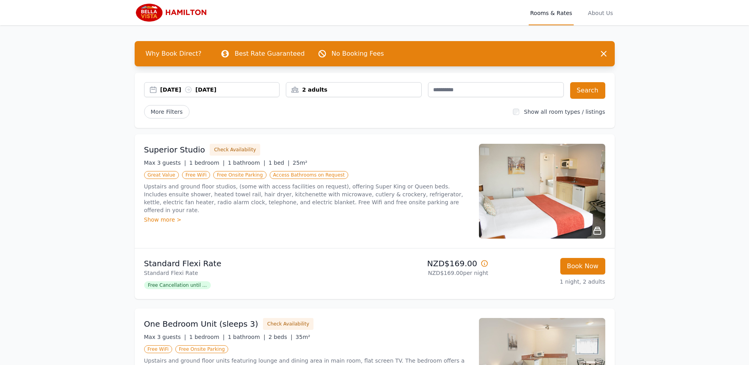  I want to click on p: Upstairs and ground floor studios, (some with access facilities on request), offering Super King ..., so click(307, 198).